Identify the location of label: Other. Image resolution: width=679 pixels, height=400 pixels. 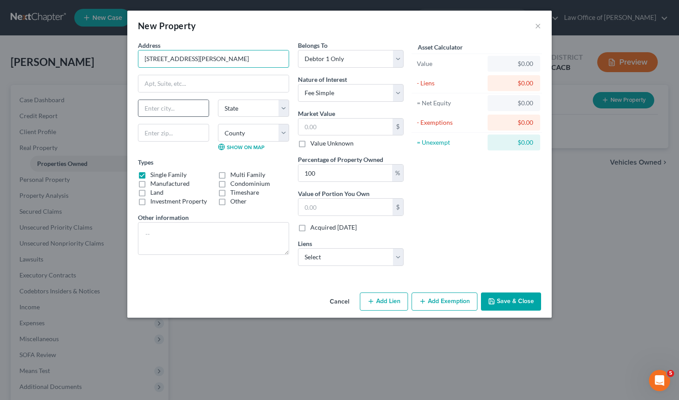
(238, 201).